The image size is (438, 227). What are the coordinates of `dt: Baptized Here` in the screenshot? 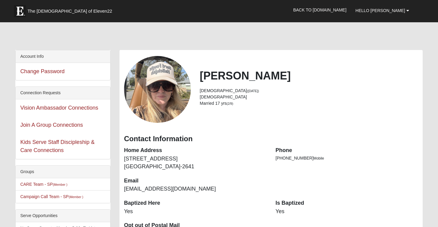 It's located at (195, 203).